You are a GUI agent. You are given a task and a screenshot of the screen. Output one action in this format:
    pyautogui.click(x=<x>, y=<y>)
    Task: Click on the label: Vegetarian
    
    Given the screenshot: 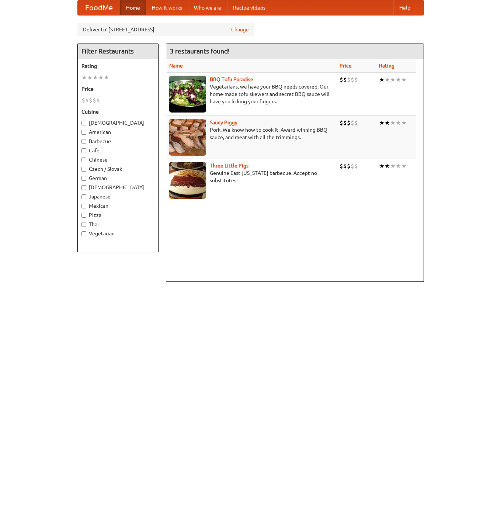 What is the action you would take?
    pyautogui.click(x=118, y=233)
    